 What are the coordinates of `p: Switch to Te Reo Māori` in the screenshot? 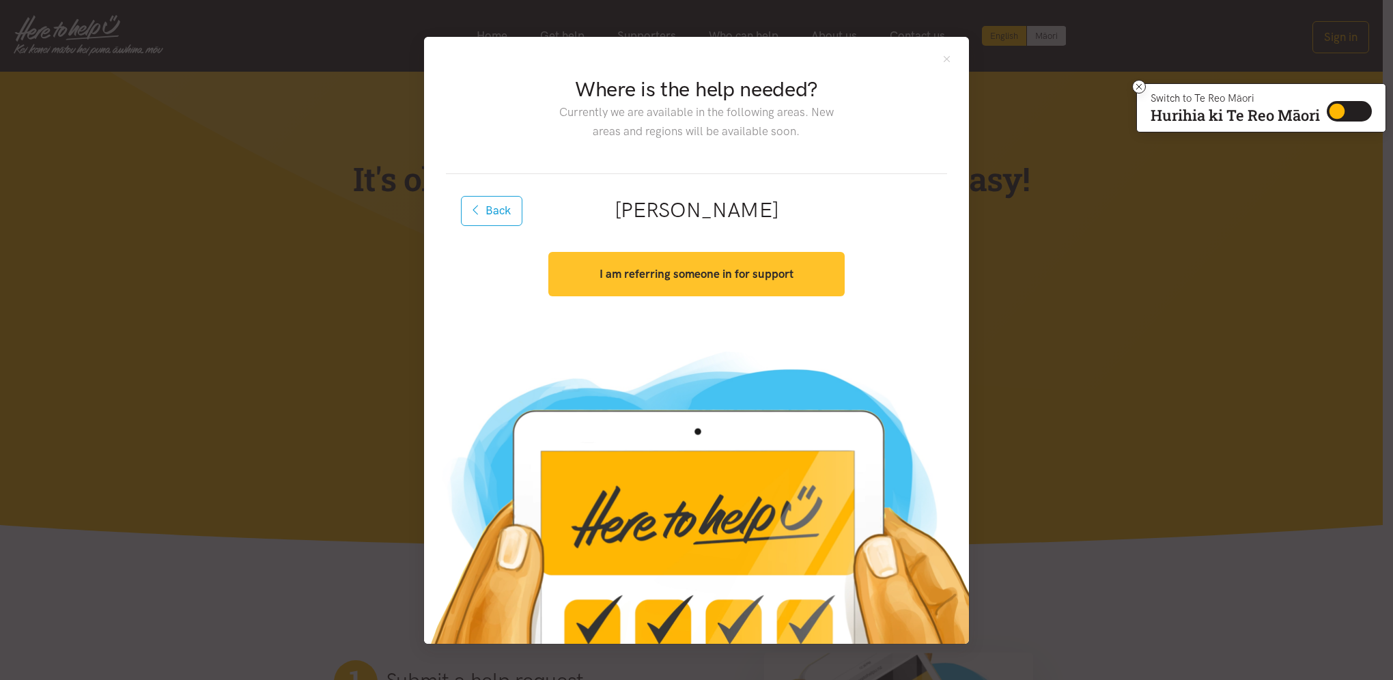 It's located at (1235, 98).